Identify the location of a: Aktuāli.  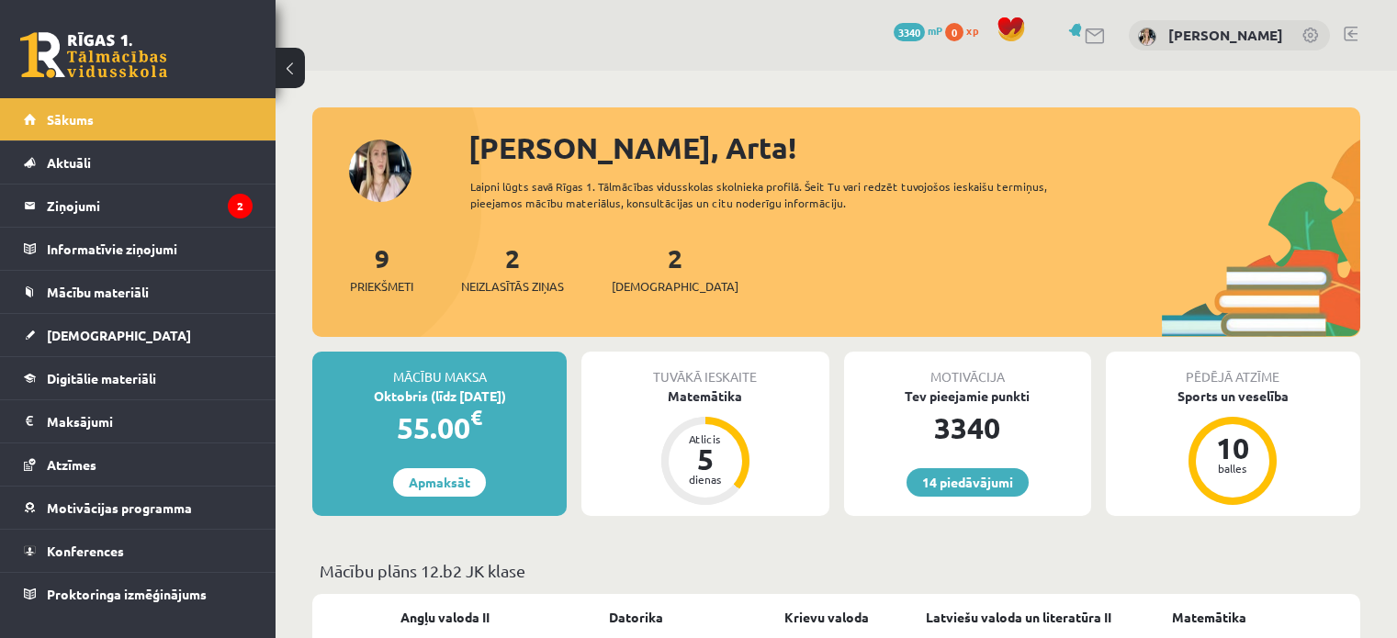
(138, 163).